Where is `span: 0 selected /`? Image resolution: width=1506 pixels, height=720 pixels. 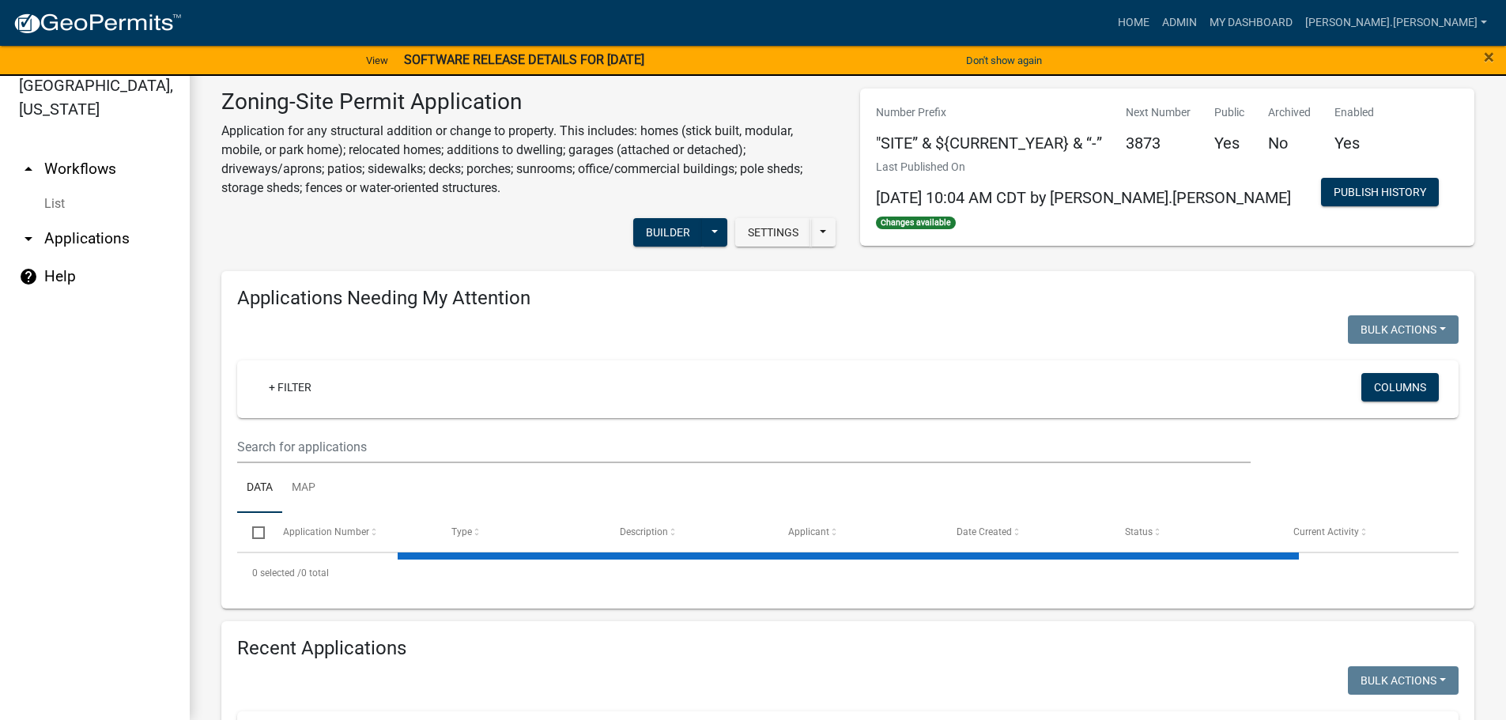
span: 0 selected / is located at coordinates (277, 573).